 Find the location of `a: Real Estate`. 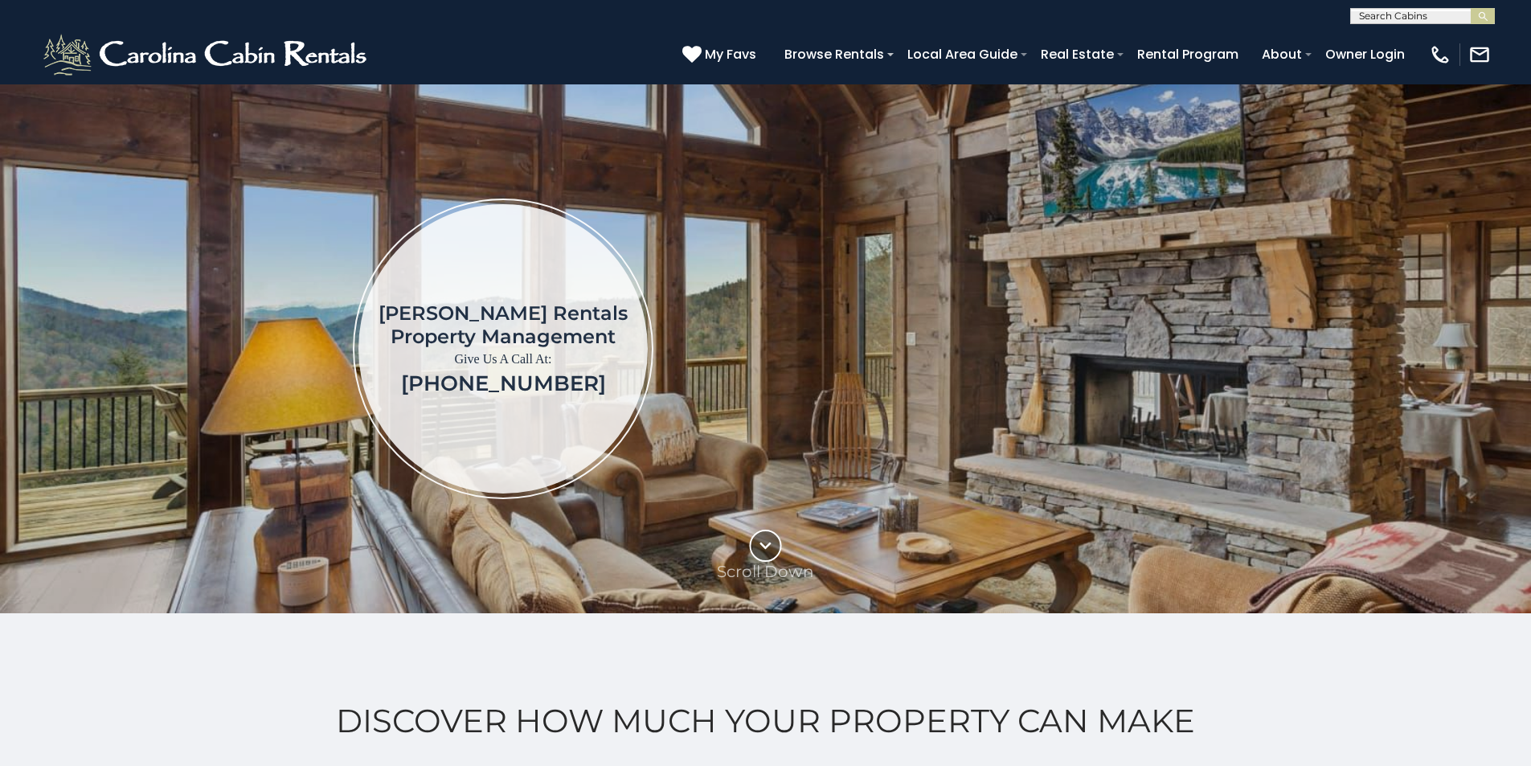

a: Real Estate is located at coordinates (1077, 54).